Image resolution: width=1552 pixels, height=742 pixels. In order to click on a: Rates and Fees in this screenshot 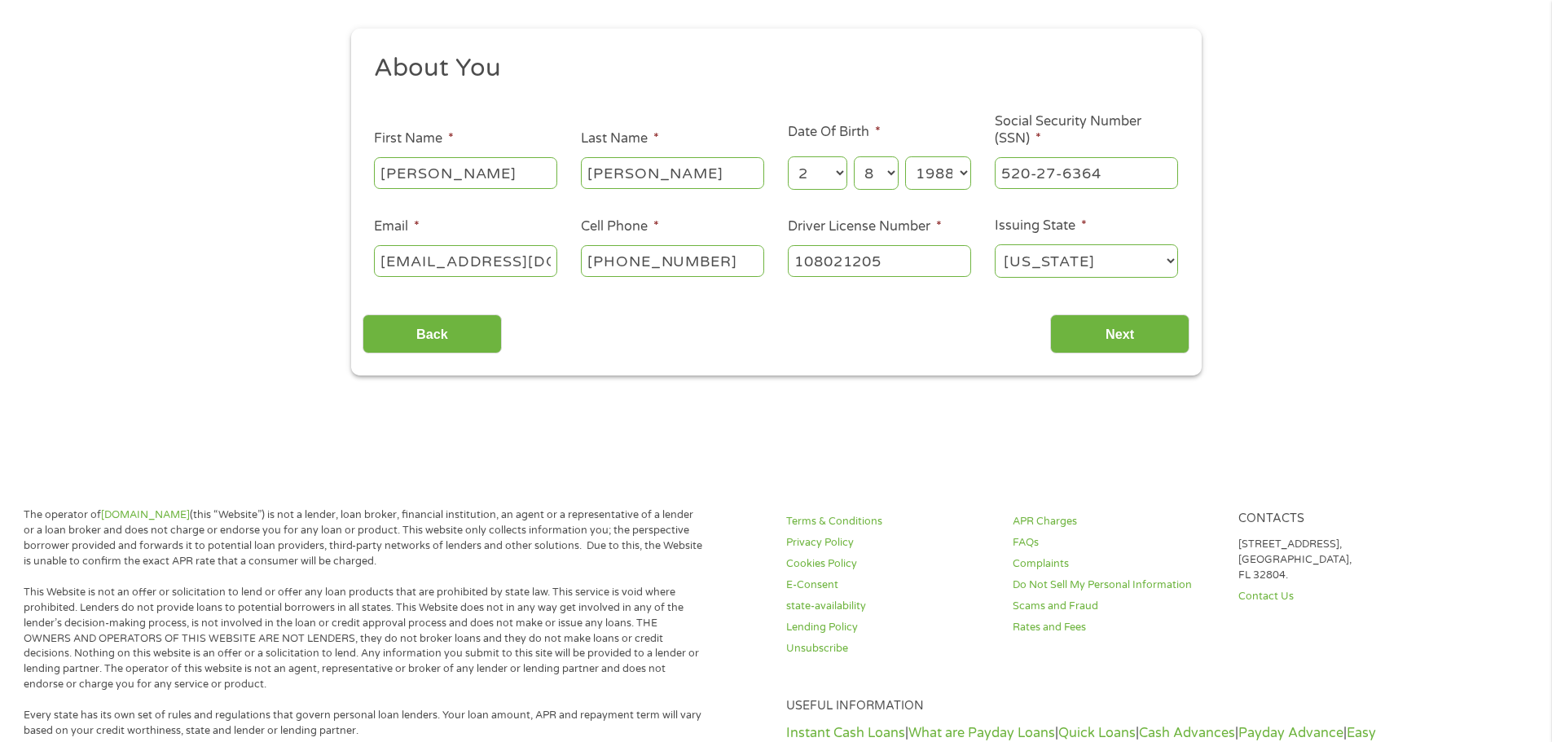, I will do `click(1116, 627)`.